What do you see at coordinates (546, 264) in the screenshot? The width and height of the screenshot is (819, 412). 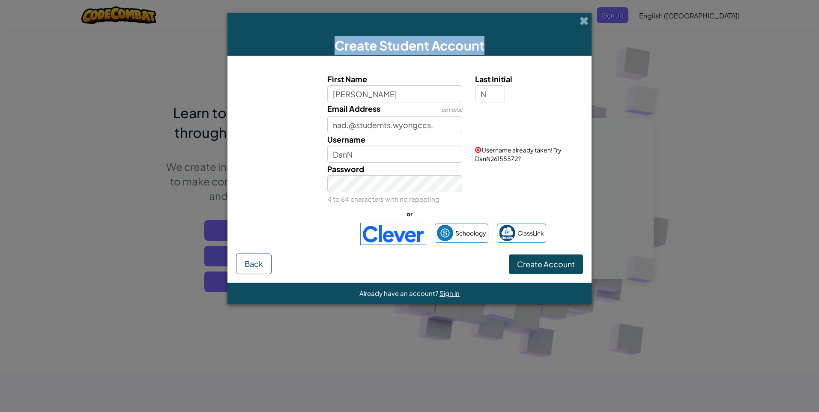 I see `button: Create Account` at bounding box center [546, 264].